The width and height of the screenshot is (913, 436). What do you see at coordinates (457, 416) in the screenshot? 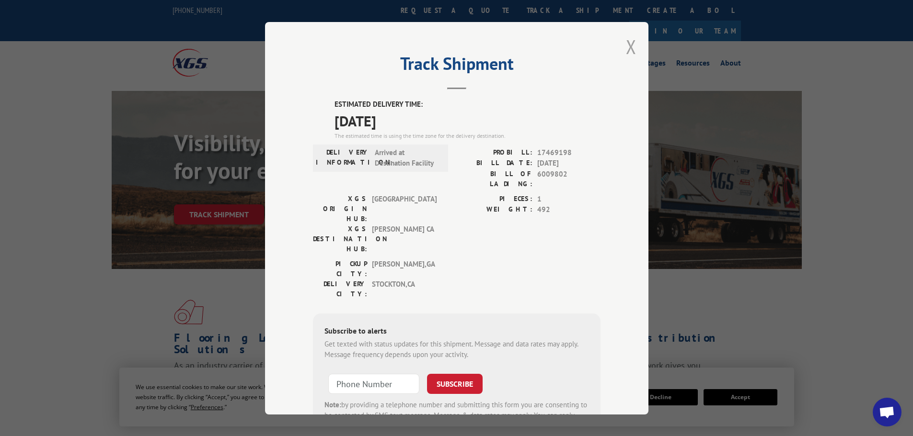
I see `div: by providing a telephone number and submitting this form you are consenting to be contacted by SM...` at bounding box center [457, 416].